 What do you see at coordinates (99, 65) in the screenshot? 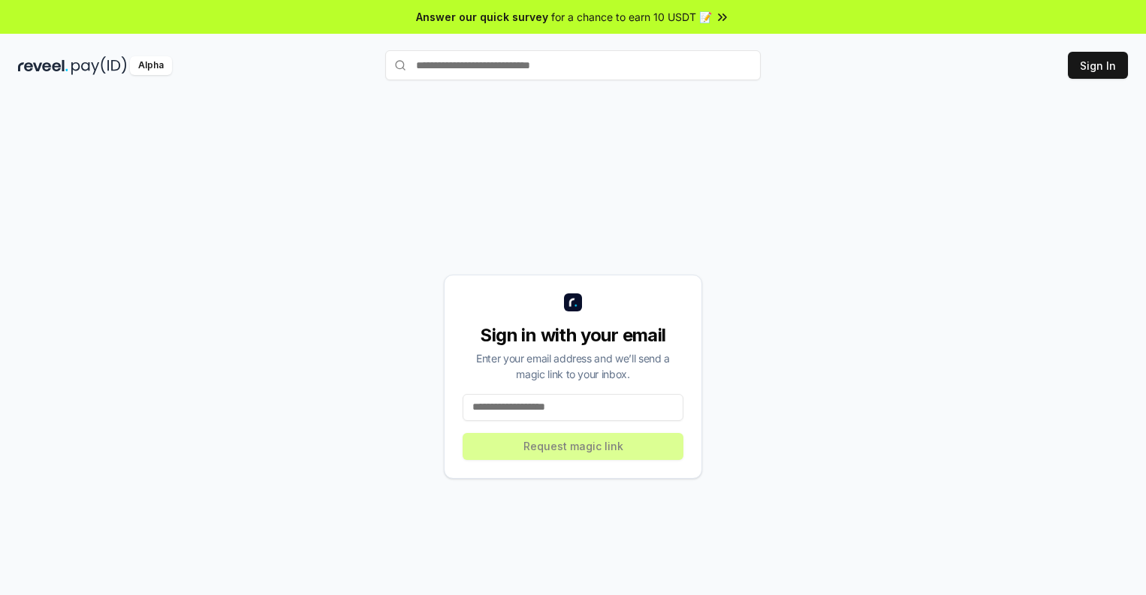
I see `img: pay_id` at bounding box center [99, 65].